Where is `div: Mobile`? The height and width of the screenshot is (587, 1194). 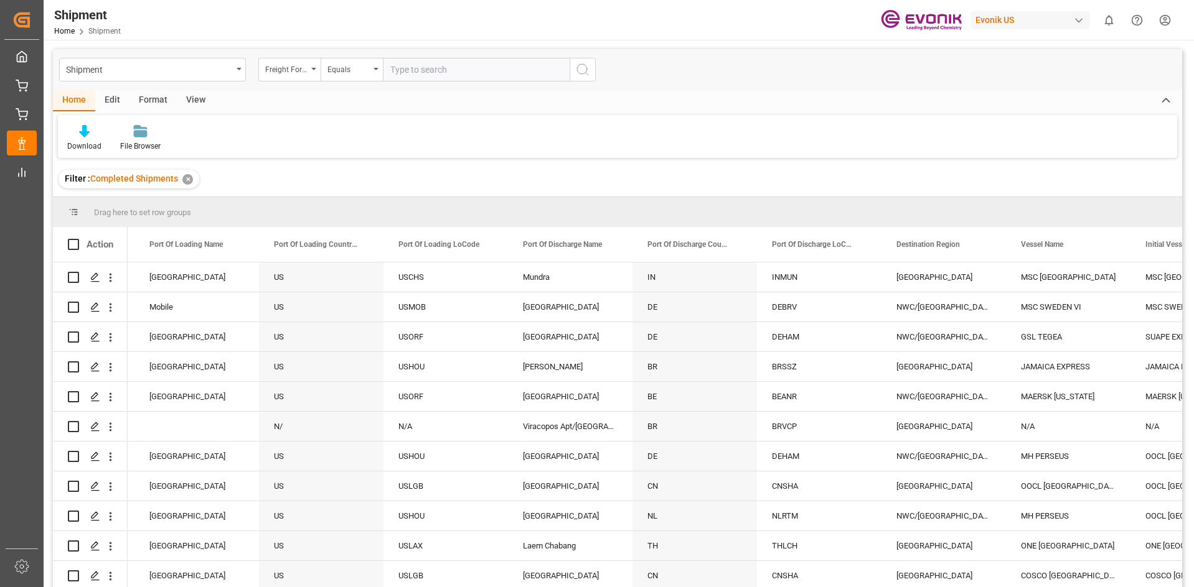
div: Mobile is located at coordinates (197, 307).